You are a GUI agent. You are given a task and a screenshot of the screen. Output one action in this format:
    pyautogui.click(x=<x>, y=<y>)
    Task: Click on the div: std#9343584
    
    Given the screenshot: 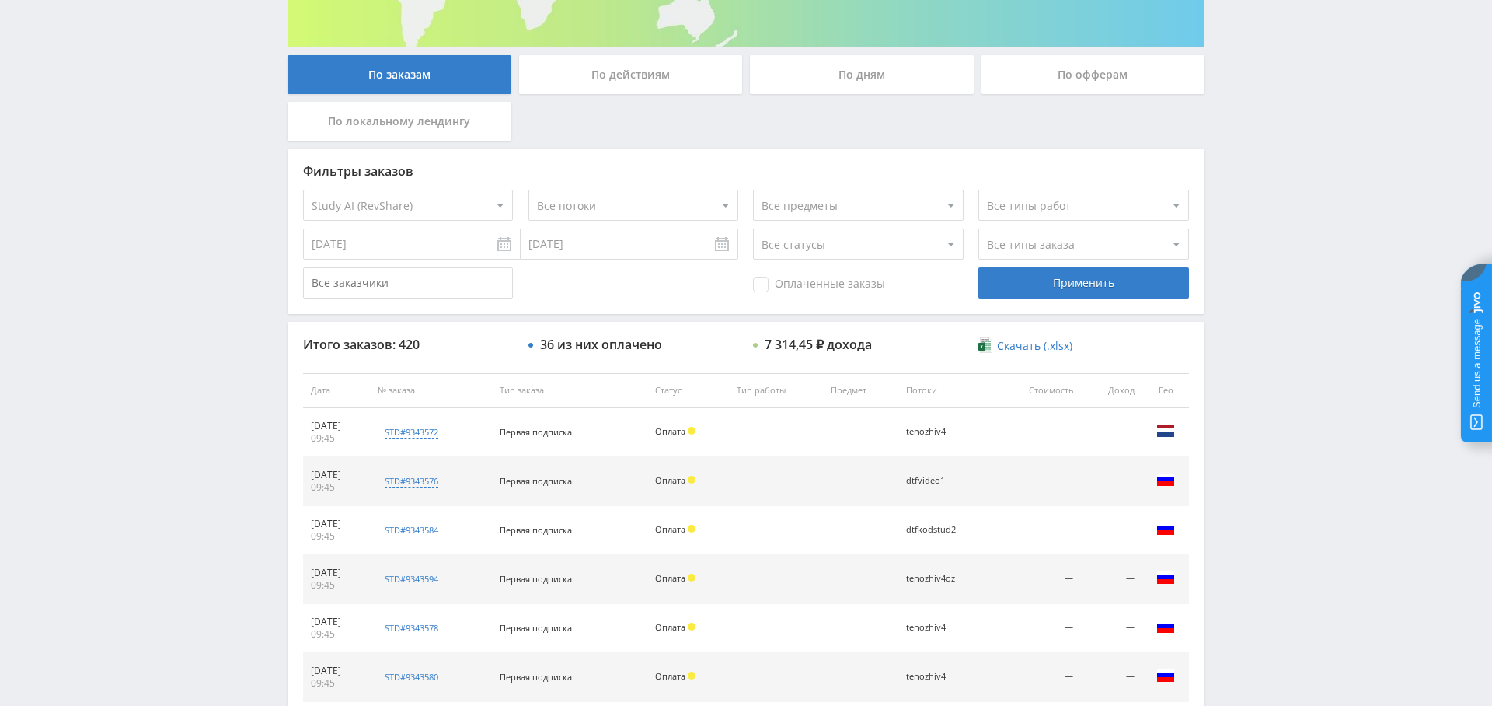 What is the action you would take?
    pyautogui.click(x=411, y=530)
    